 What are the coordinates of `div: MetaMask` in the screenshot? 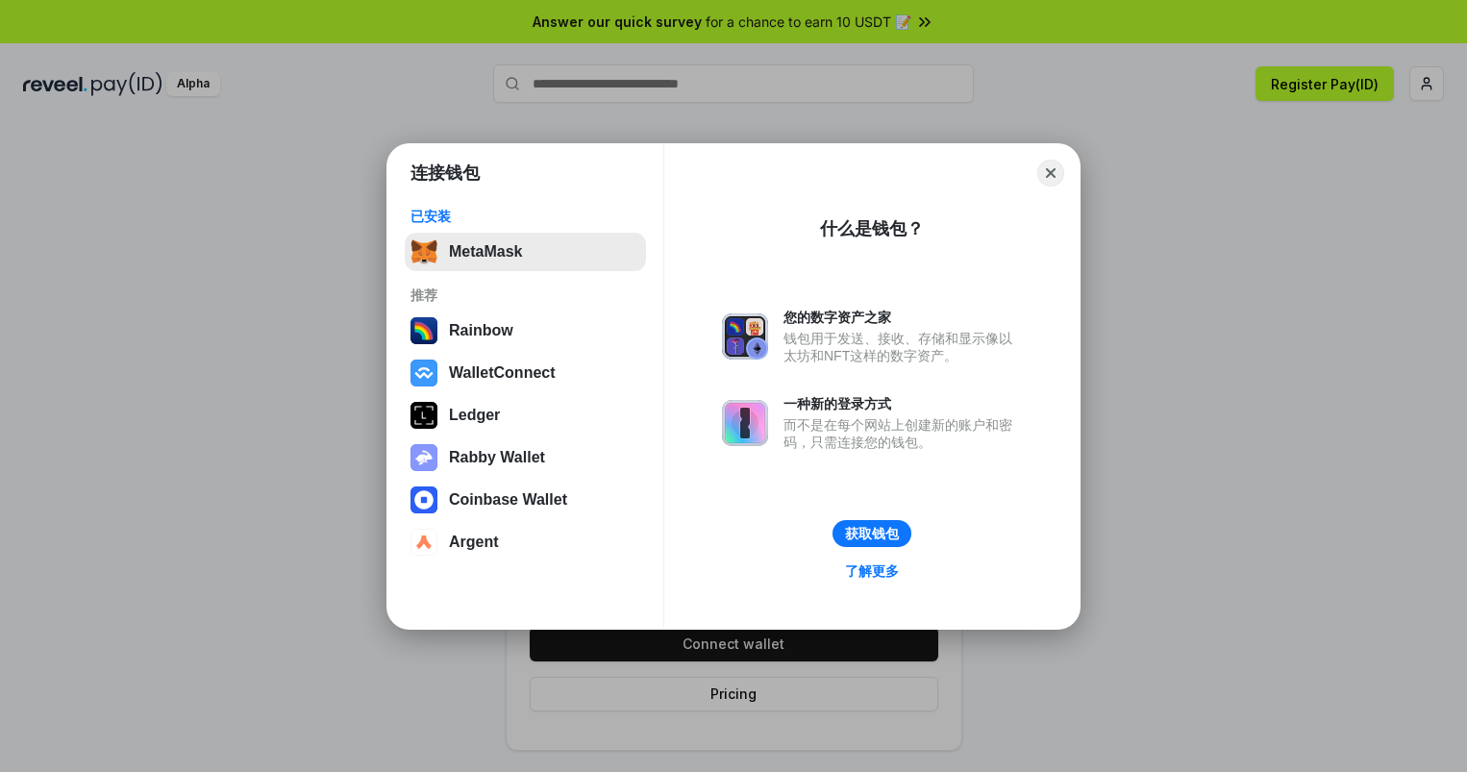 It's located at (486, 252).